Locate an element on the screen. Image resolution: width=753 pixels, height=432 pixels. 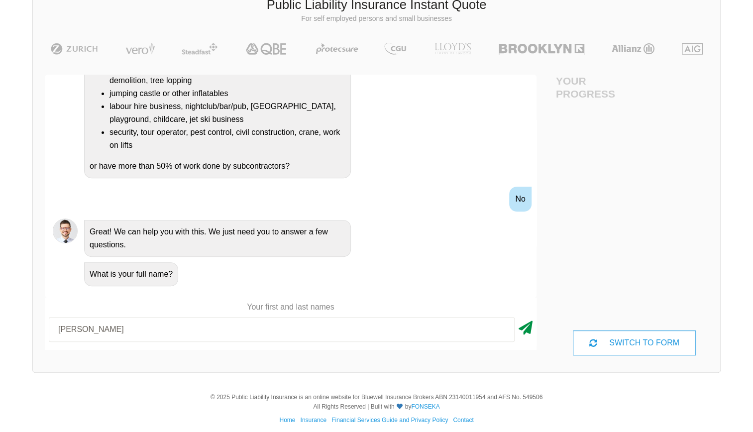
a: Home is located at coordinates (287, 420).